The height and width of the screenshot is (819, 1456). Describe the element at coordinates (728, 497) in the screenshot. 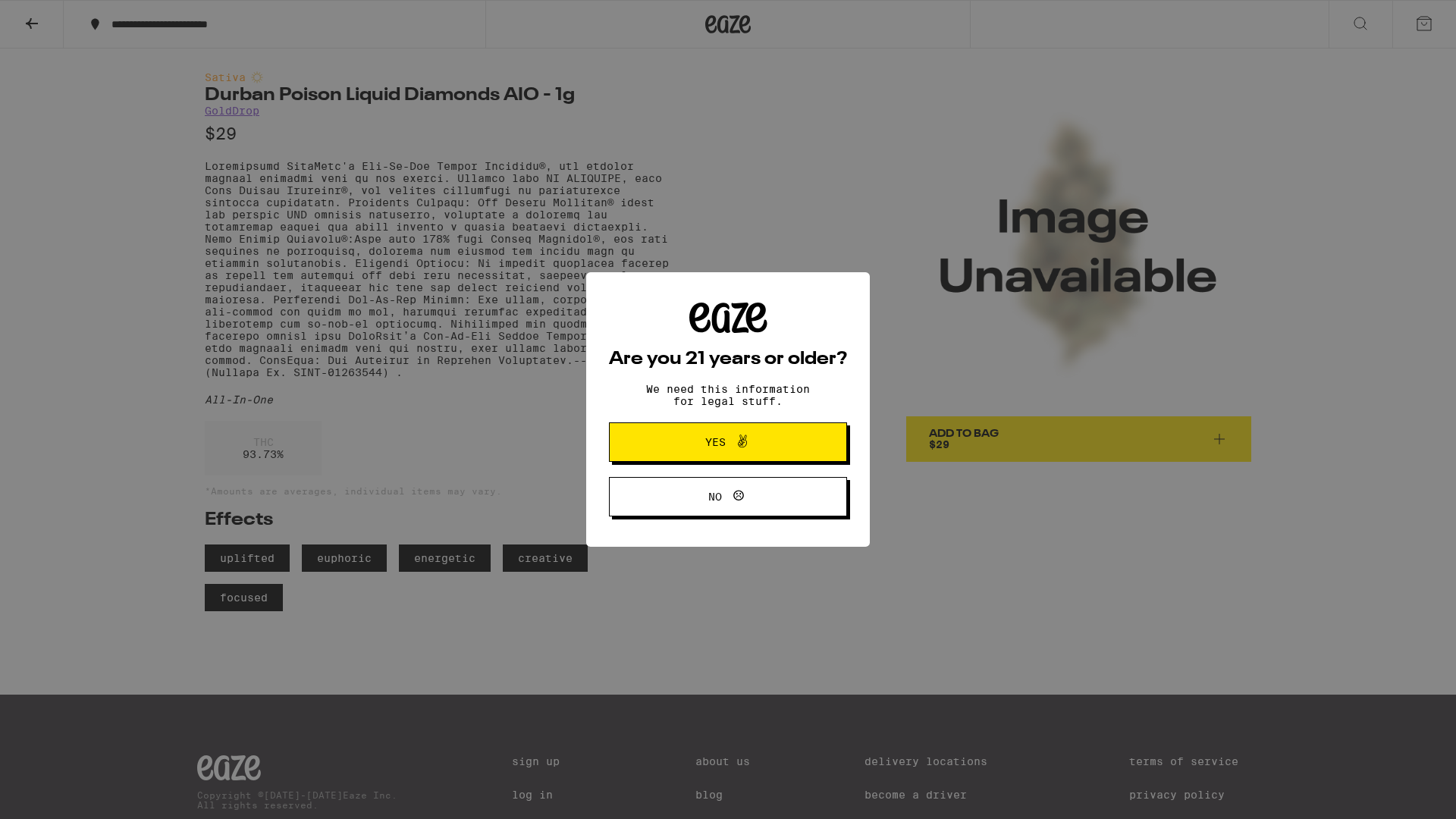

I see `button: No` at that location.